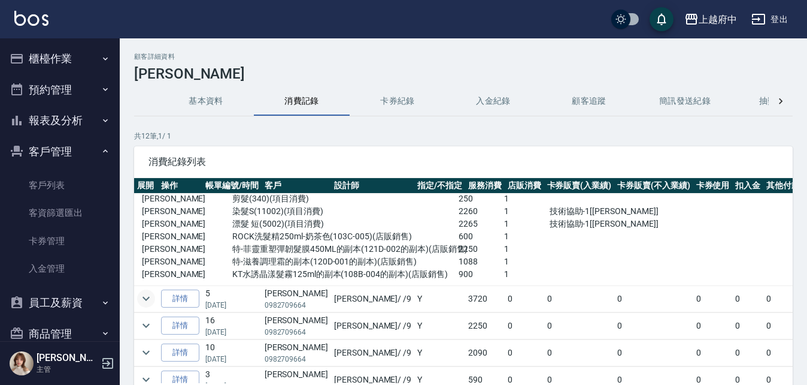 This screenshot has width=807, height=385. Describe the element at coordinates (346, 274) in the screenshot. I see `p: KT水誘晶漾髮霧125ml的副本(108B-004的副本)(店販銷售)` at that location.